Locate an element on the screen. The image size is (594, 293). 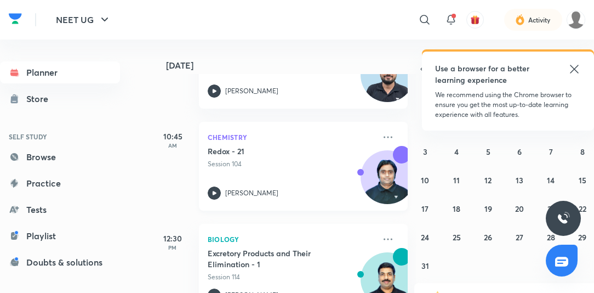
abbr: August 15, 2025 is located at coordinates (583, 180).